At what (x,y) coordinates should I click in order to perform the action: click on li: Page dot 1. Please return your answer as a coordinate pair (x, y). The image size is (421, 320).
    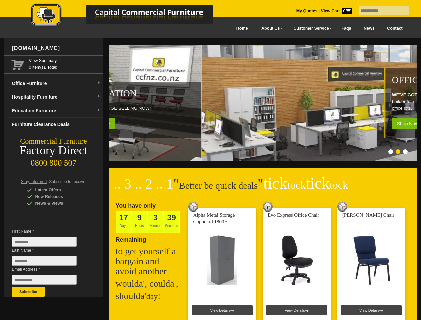
    Looking at the image, I should click on (390, 152).